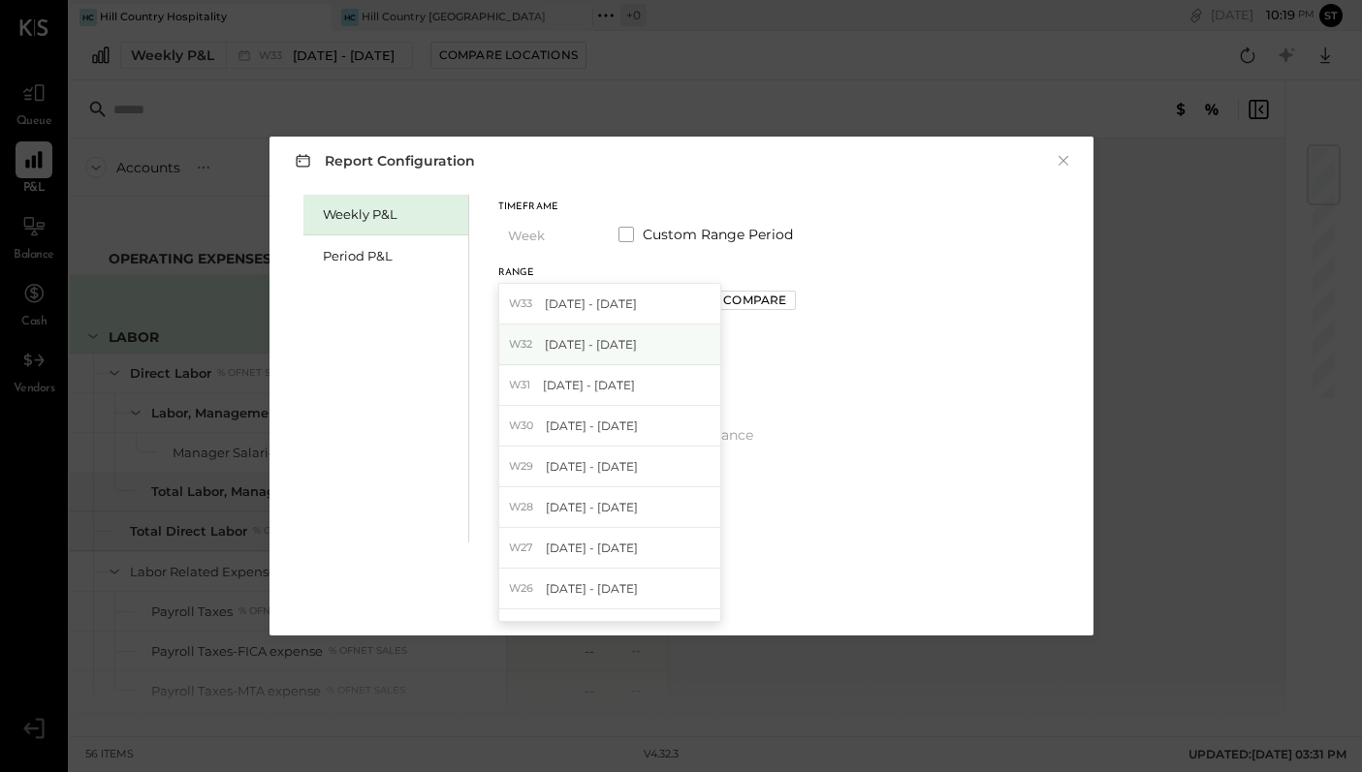 The width and height of the screenshot is (1362, 772). What do you see at coordinates (522, 386) in the screenshot?
I see `span: W31` at bounding box center [522, 386].